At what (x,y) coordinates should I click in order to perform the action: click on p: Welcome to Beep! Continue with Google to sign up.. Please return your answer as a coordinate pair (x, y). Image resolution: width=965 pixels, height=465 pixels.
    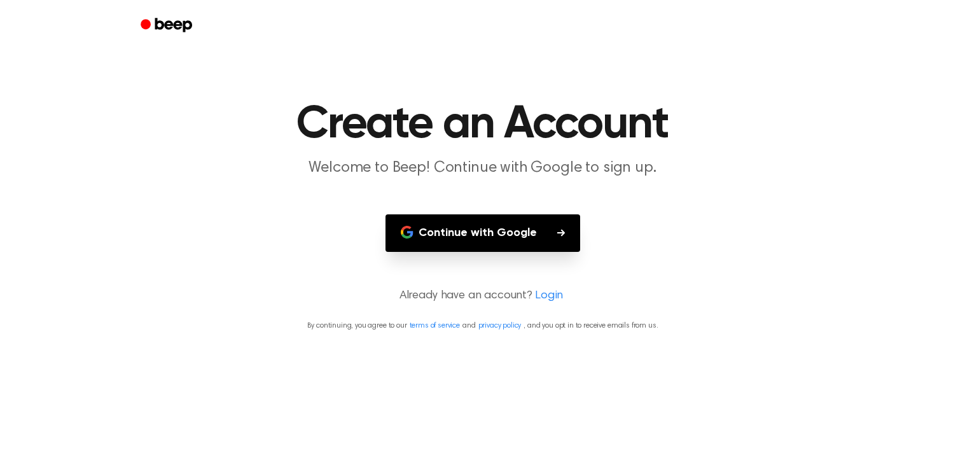
    Looking at the image, I should click on (483, 168).